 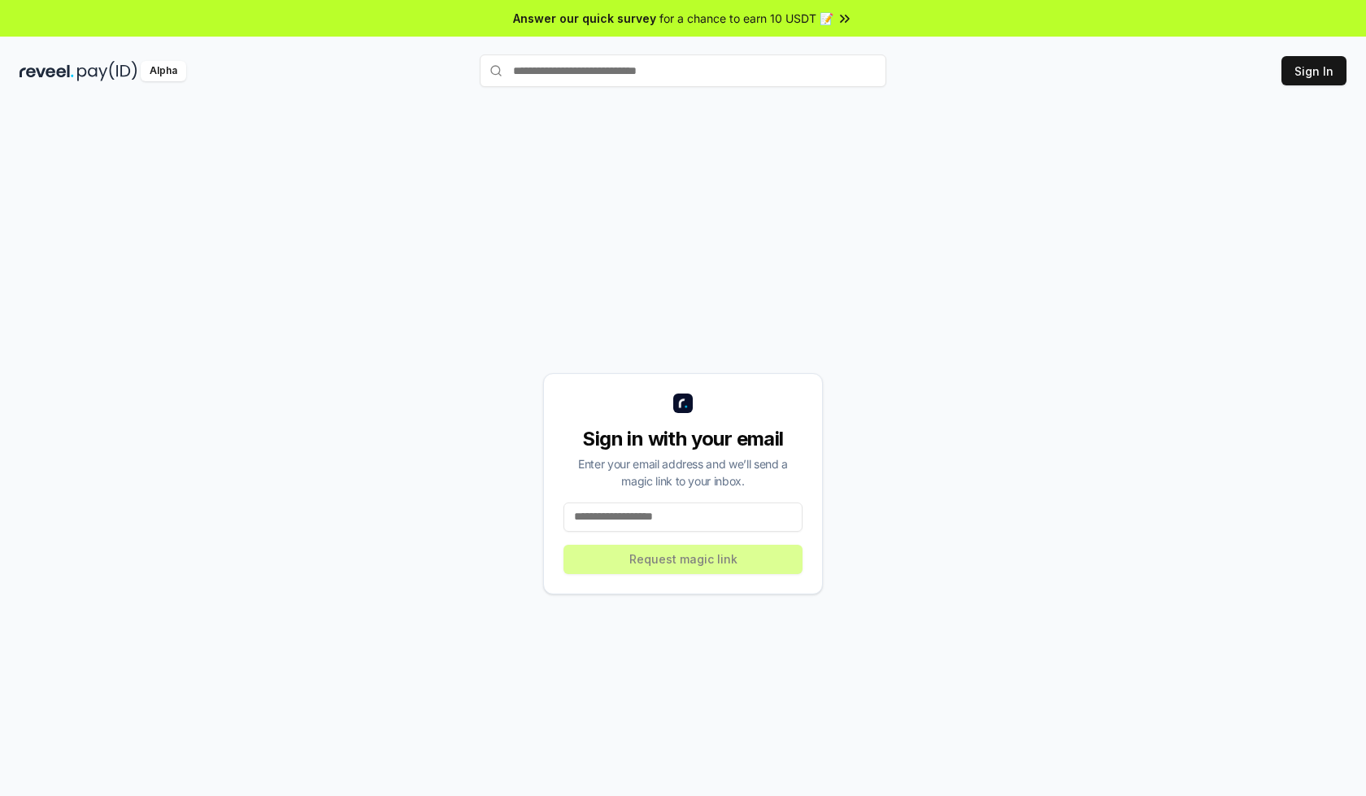 I want to click on img: reveel_dark, so click(x=46, y=71).